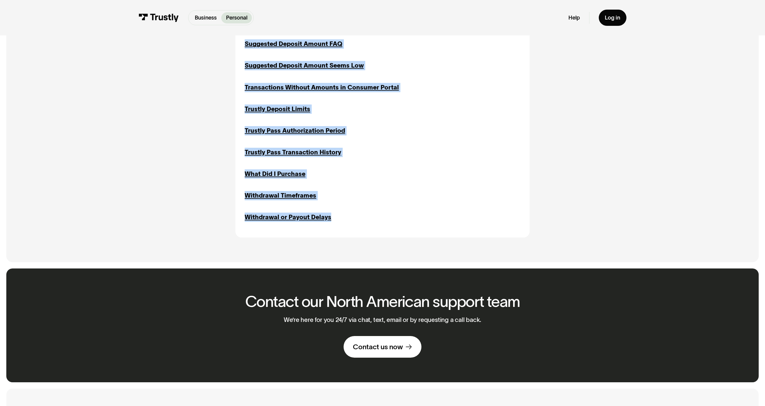 This screenshot has width=765, height=406. What do you see at coordinates (159, 18) in the screenshot?
I see `img: Trustly Logo` at bounding box center [159, 18].